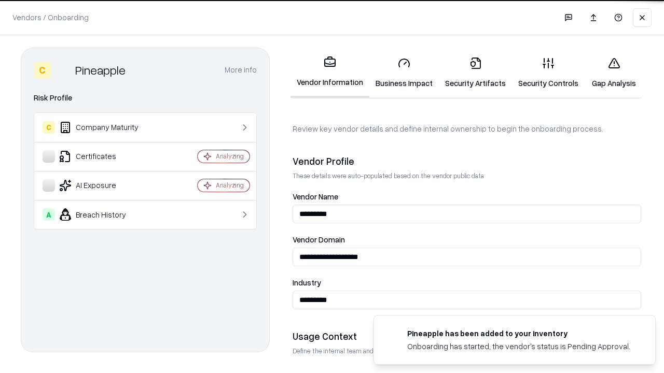 This screenshot has height=373, width=664. I want to click on div: Pineapple, so click(100, 70).